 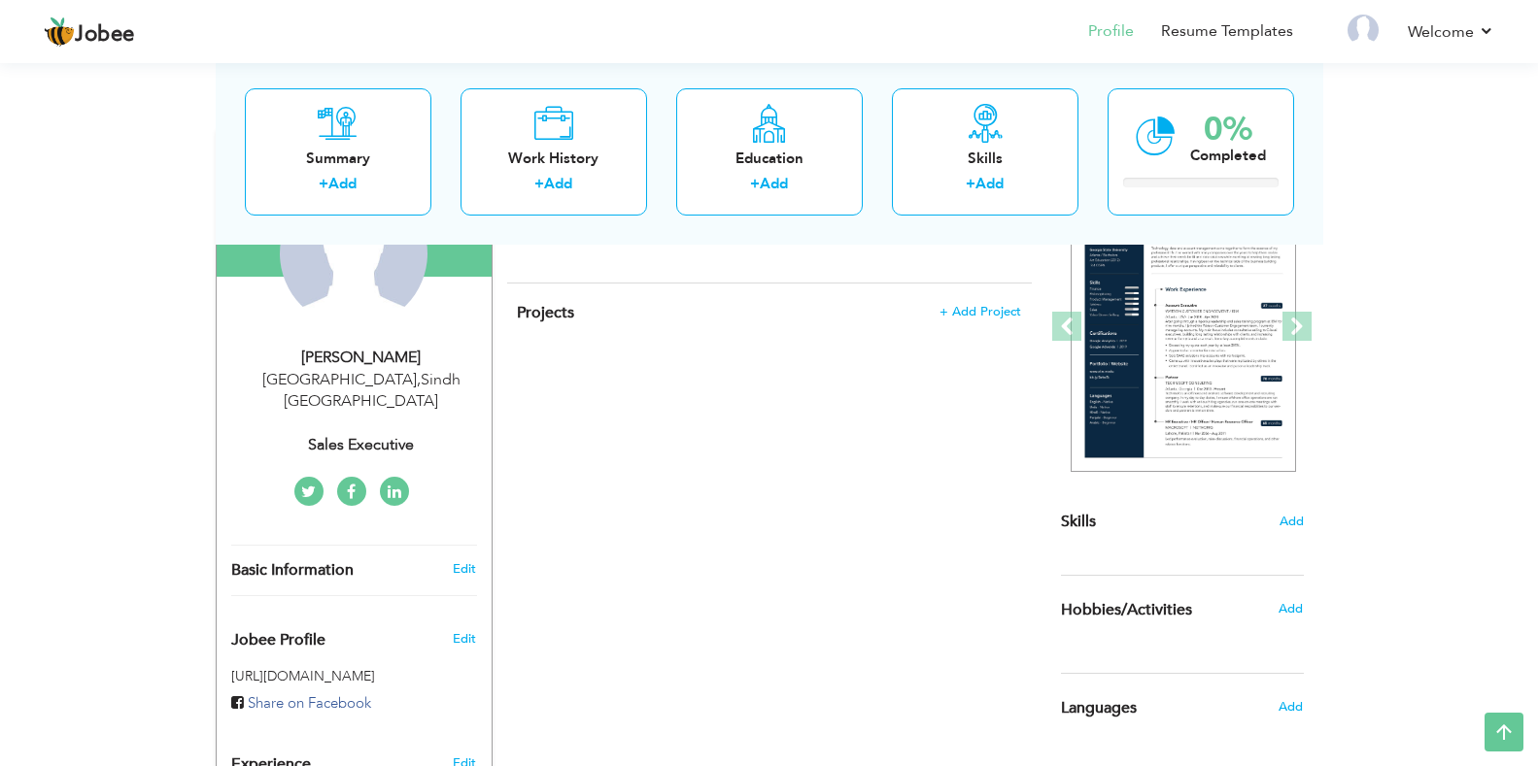 What do you see at coordinates (59, 32) in the screenshot?
I see `img: jobee.io` at bounding box center [59, 32].